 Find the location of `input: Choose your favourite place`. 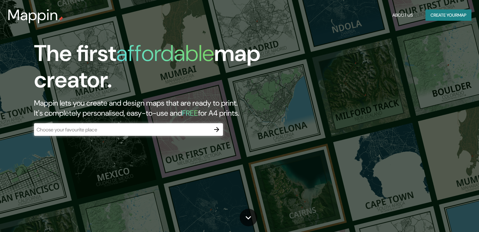

input: Choose your favourite place is located at coordinates (122, 130).